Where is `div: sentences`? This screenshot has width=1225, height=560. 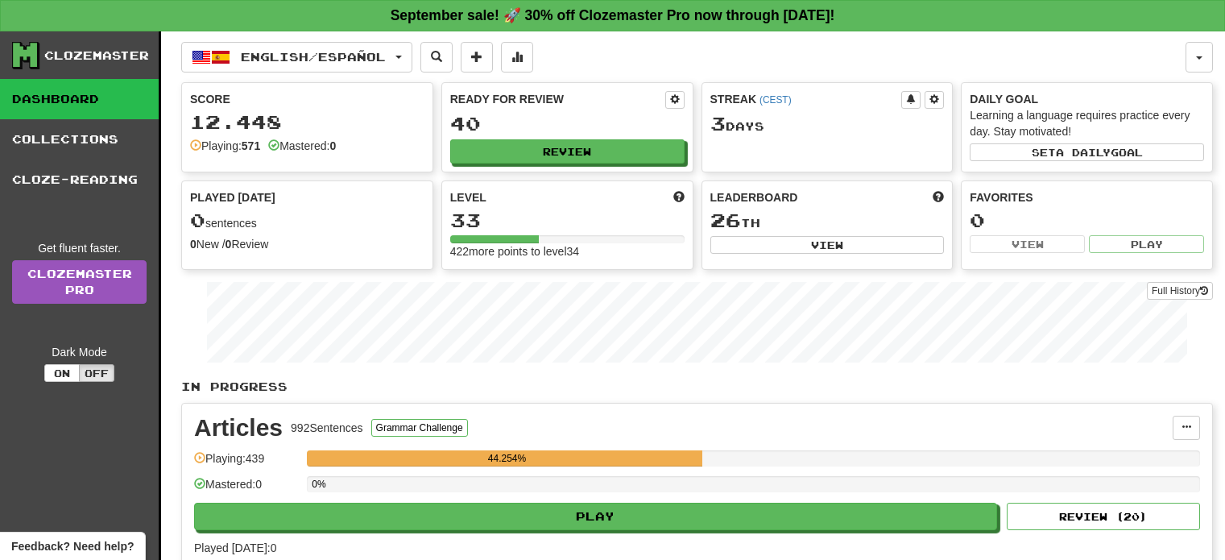 div: sentences is located at coordinates (307, 221).